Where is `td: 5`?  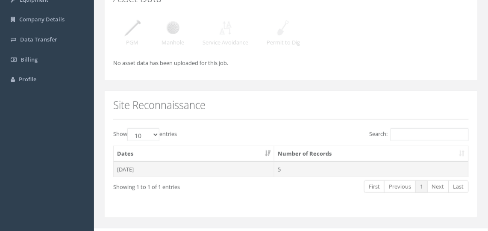
td: 5 is located at coordinates (371, 169).